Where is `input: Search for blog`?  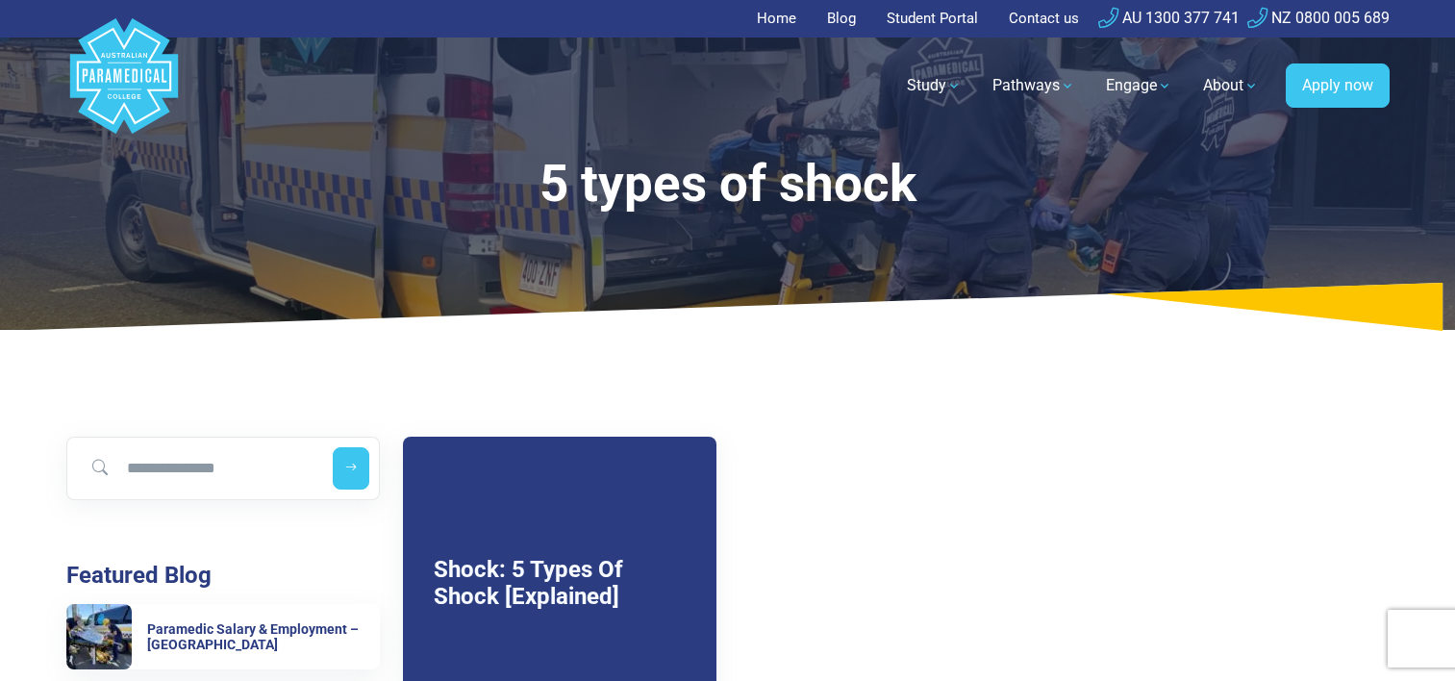 input: Search for blog is located at coordinates (195, 468).